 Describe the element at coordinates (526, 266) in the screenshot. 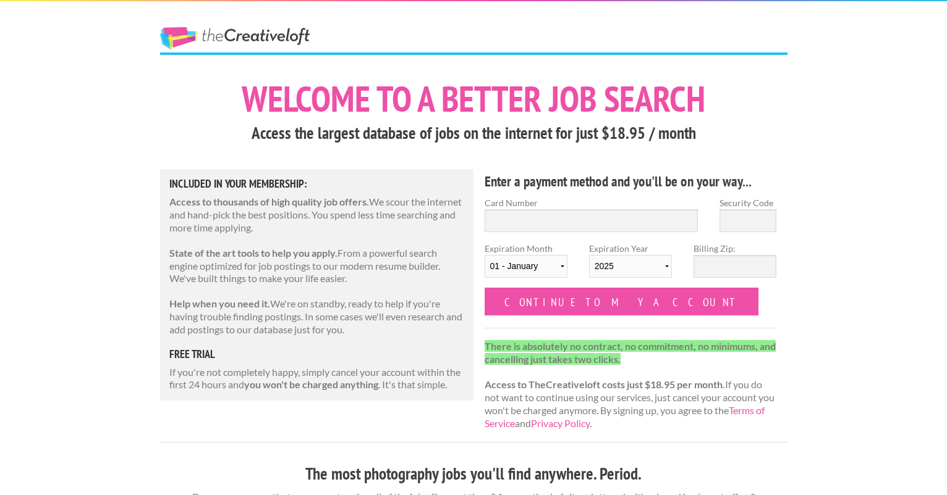

I see `select: Expiration Month` at that location.